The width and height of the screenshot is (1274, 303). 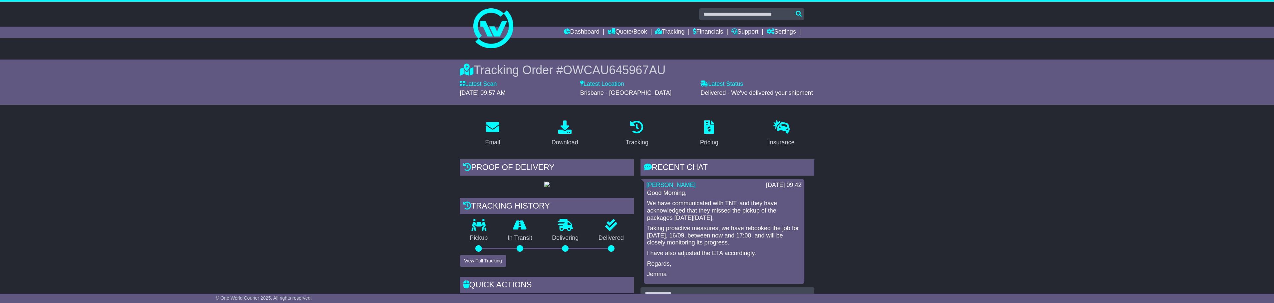 What do you see at coordinates (520, 238) in the screenshot?
I see `p: In Transit` at bounding box center [520, 238].